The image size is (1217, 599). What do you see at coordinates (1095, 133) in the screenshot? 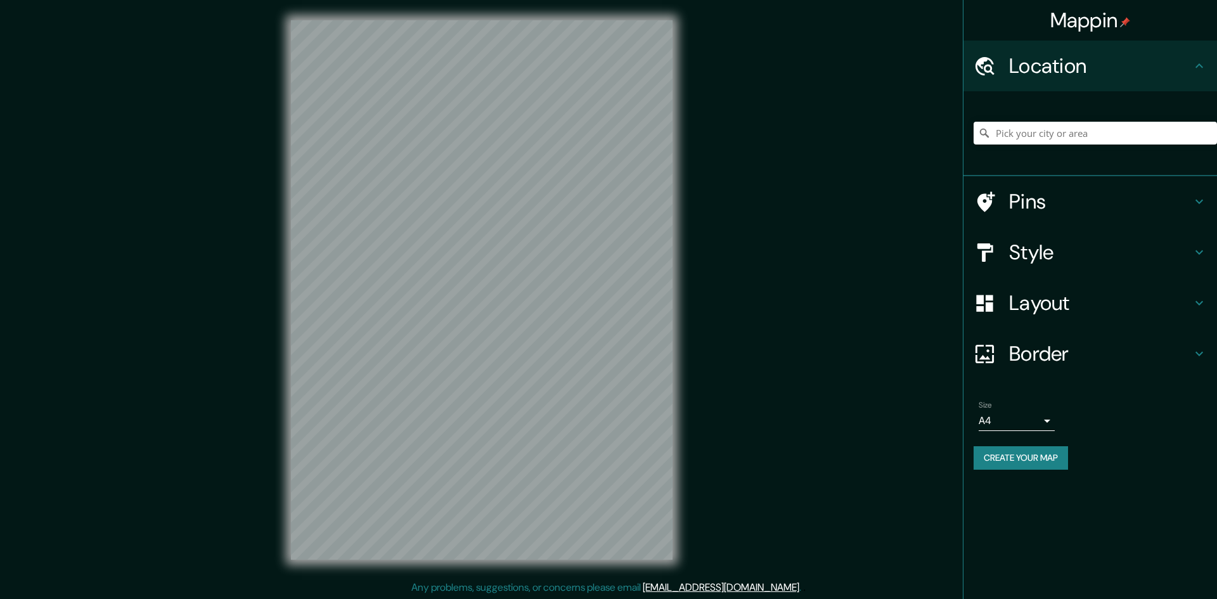
I see `input: Pick your city or area` at bounding box center [1095, 133].